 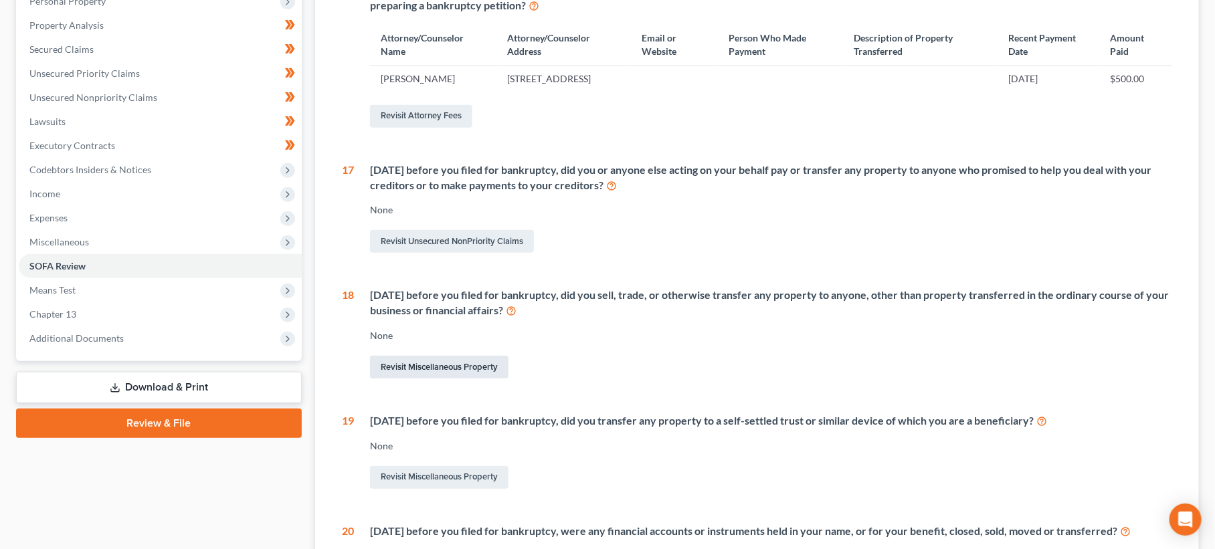 What do you see at coordinates (160, 266) in the screenshot?
I see `a: SOFA Review` at bounding box center [160, 266].